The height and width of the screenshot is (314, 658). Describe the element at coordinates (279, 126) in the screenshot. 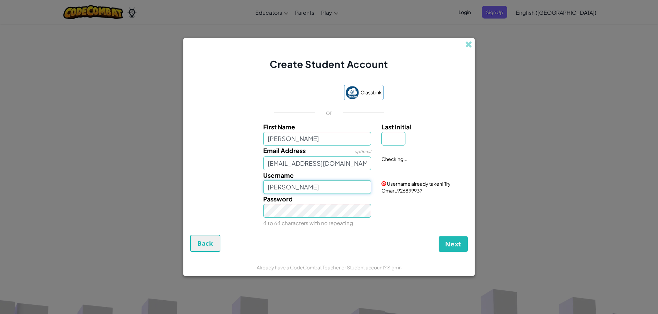

I see `span: First Name` at that location.